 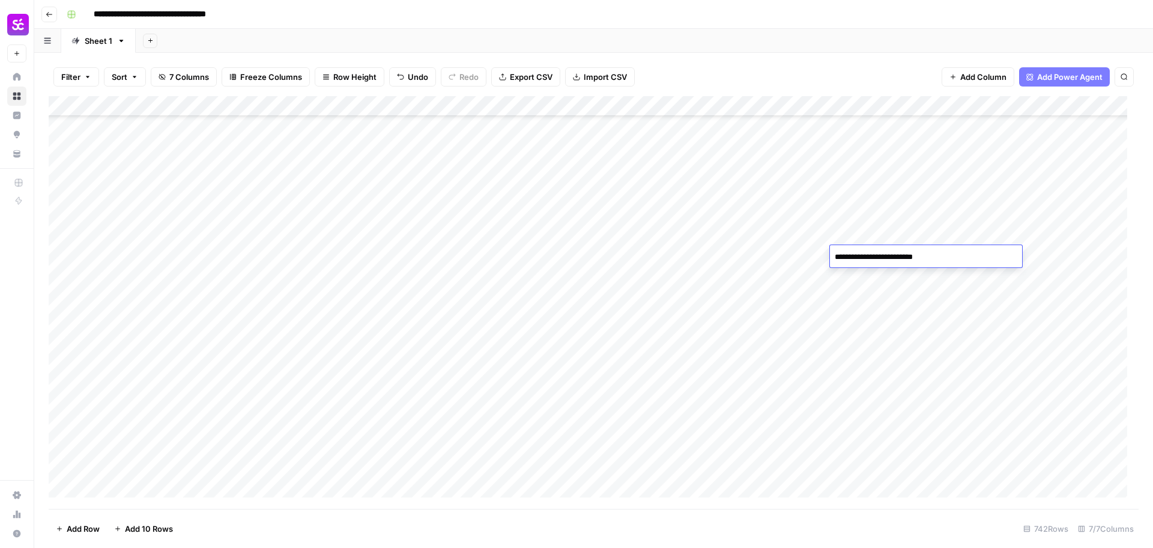 What do you see at coordinates (83, 529) in the screenshot?
I see `span: Add Row` at bounding box center [83, 529].